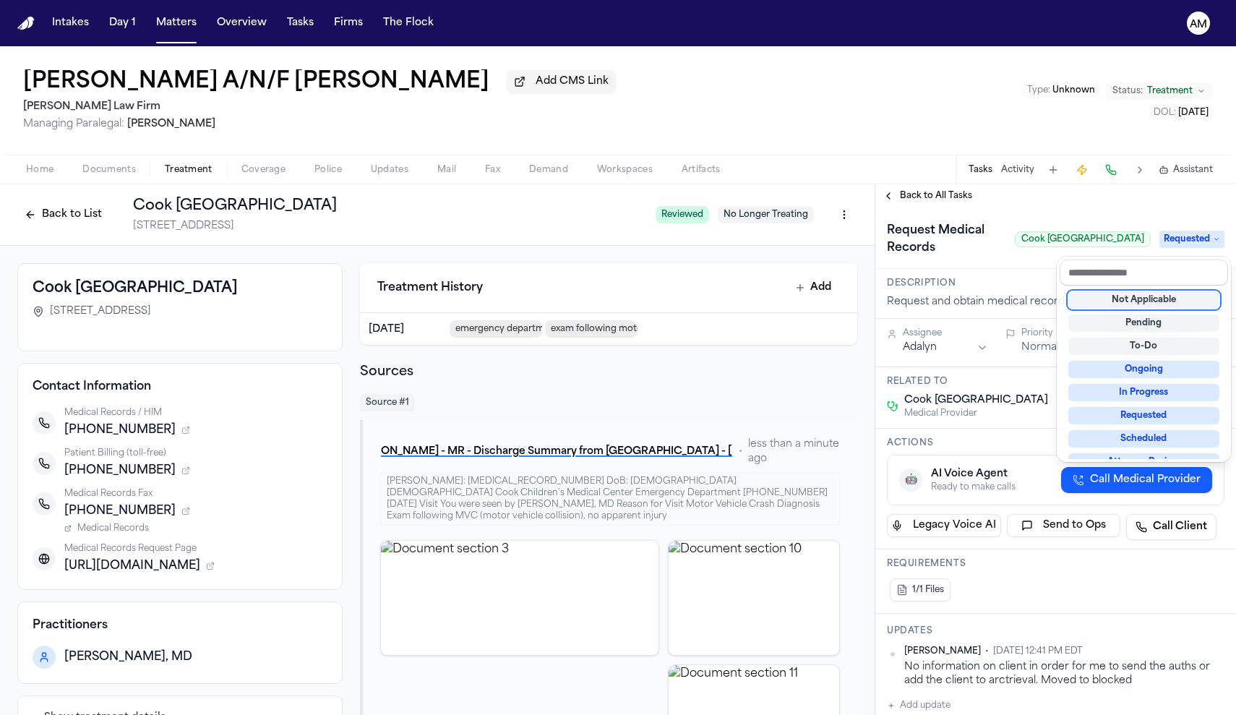  What do you see at coordinates (1143, 392) in the screenshot?
I see `div: In Progress` at bounding box center [1143, 392].